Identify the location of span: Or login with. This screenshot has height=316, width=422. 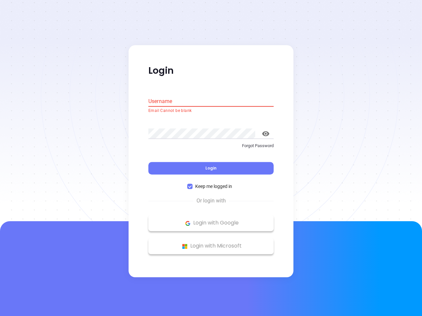
(211, 201).